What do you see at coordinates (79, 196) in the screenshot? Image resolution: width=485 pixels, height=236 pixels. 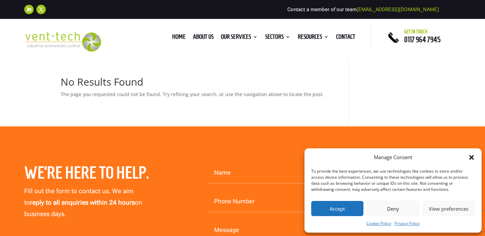 I see `span: Fill out the form to contact us. We aim to` at bounding box center [79, 196].